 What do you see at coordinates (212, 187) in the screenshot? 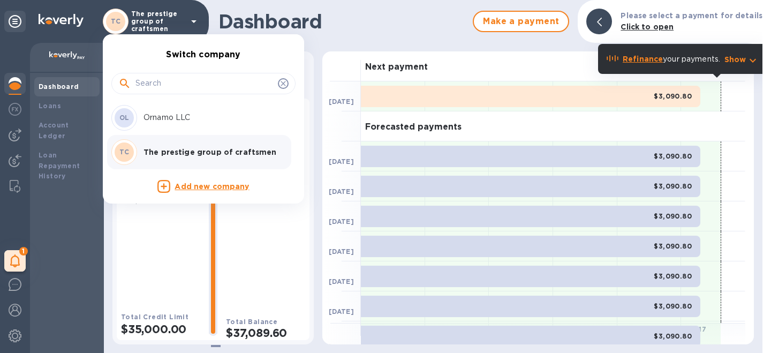
I see `p: Add new company` at bounding box center [212, 187].